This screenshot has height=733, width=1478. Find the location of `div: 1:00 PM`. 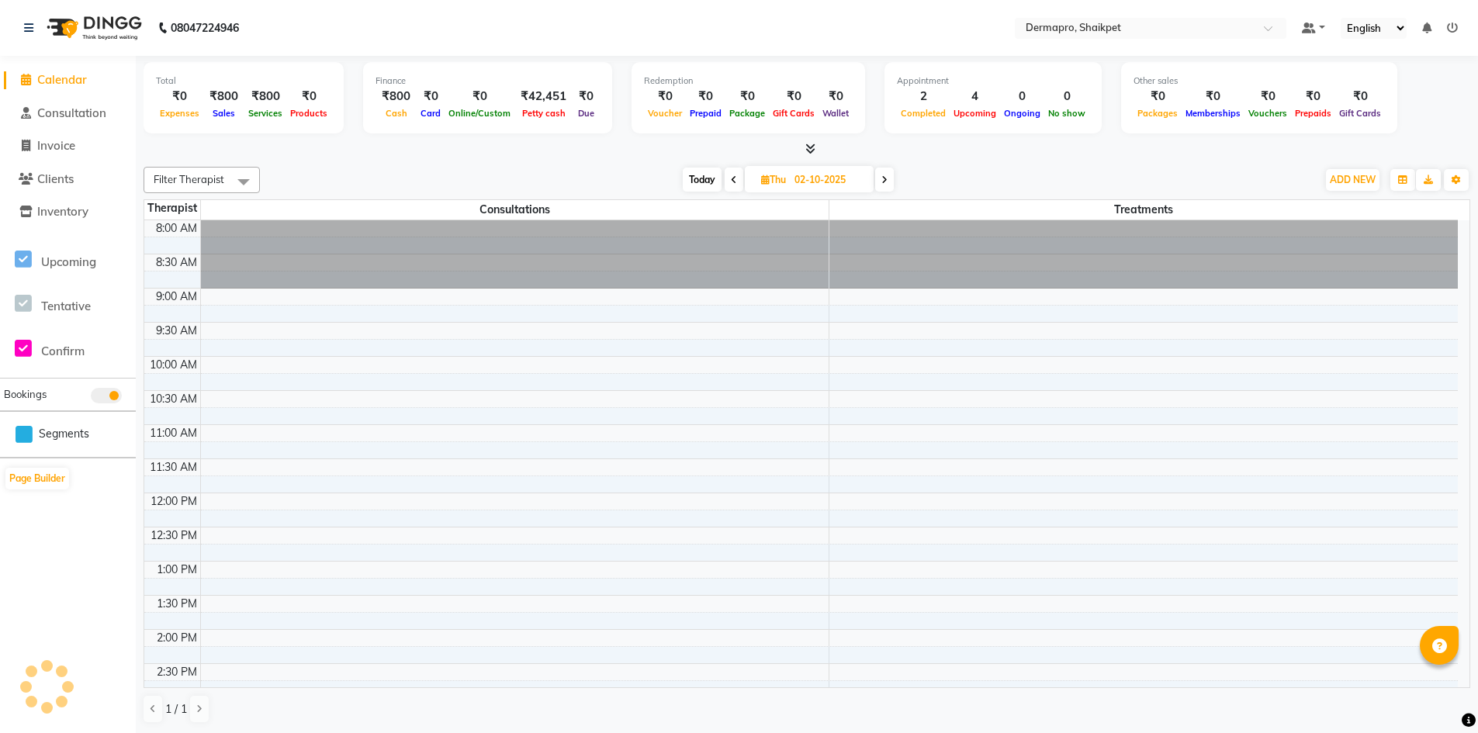

div: 1:00 PM is located at coordinates (177, 570).